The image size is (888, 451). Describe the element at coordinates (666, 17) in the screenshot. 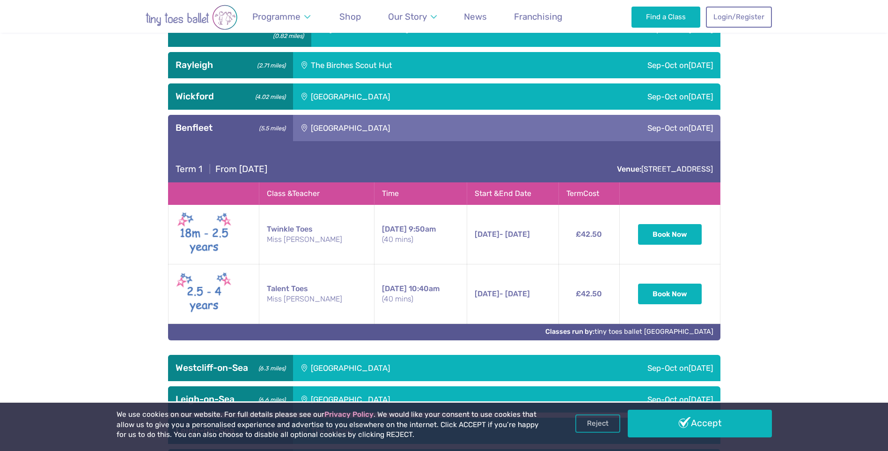

I see `a: Find a Class` at that location.